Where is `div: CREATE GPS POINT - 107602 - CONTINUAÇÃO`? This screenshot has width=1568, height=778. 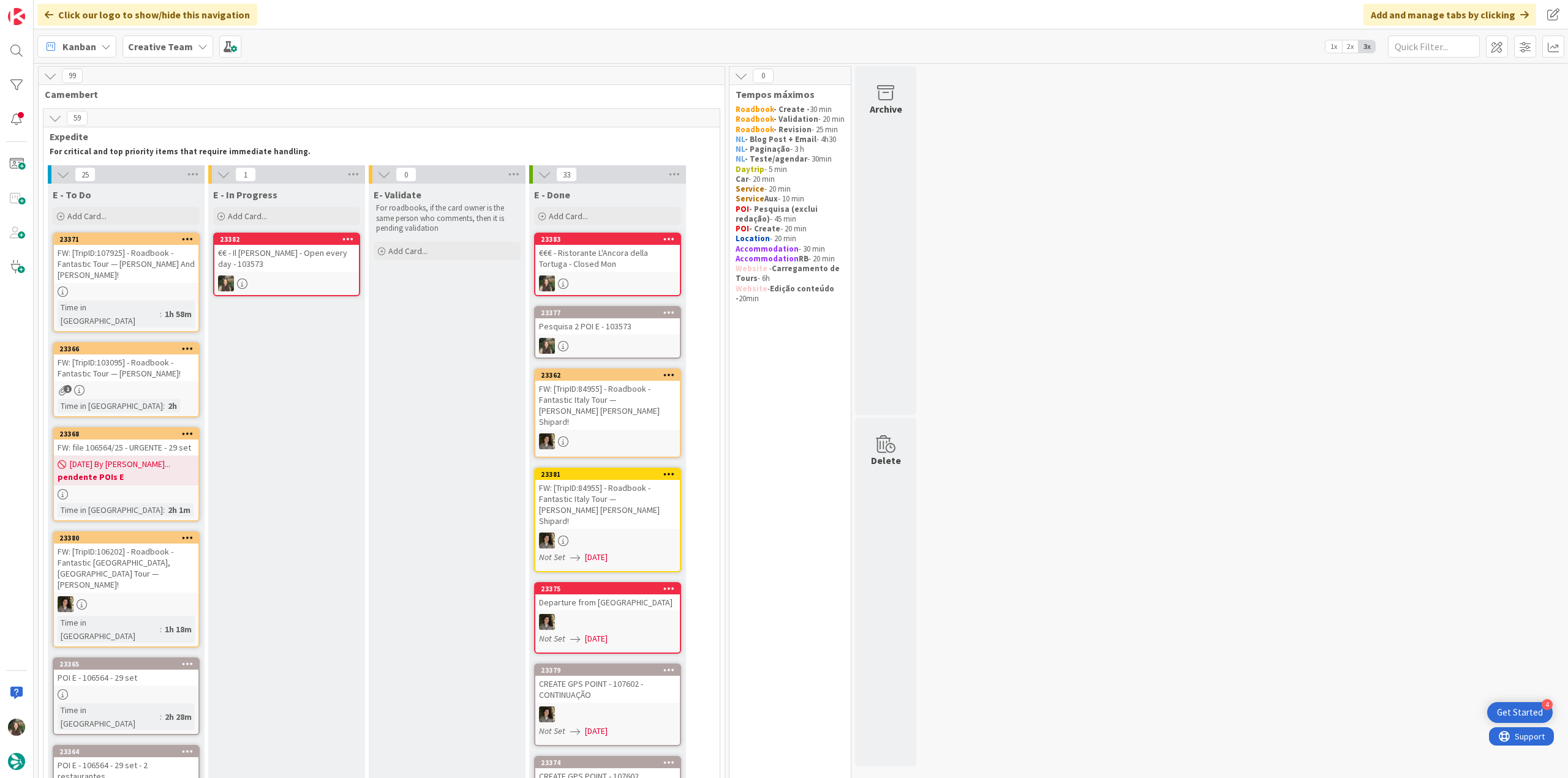 div: CREATE GPS POINT - 107602 - CONTINUAÇÃO is located at coordinates (607, 689).